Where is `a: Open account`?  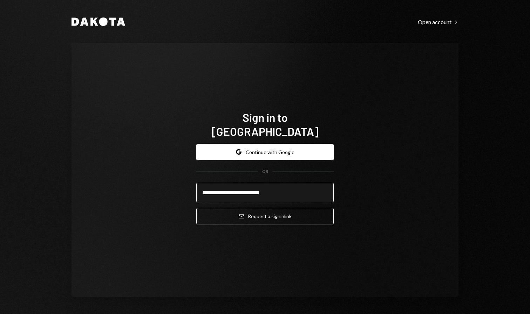 a: Open account is located at coordinates (438, 22).